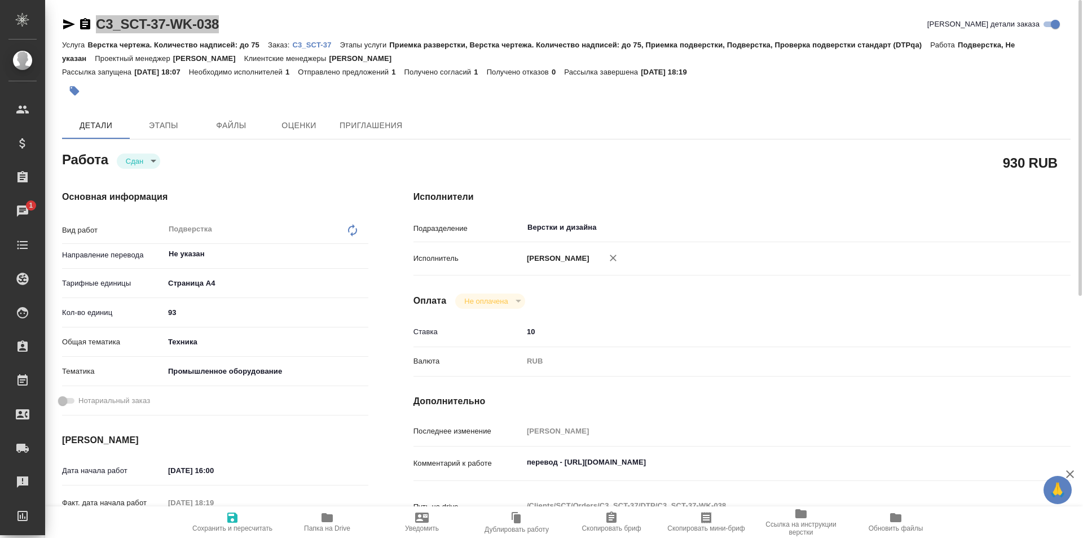 The width and height of the screenshot is (1083, 538). Describe the element at coordinates (113, 470) in the screenshot. I see `p: Дата начала работ` at that location.